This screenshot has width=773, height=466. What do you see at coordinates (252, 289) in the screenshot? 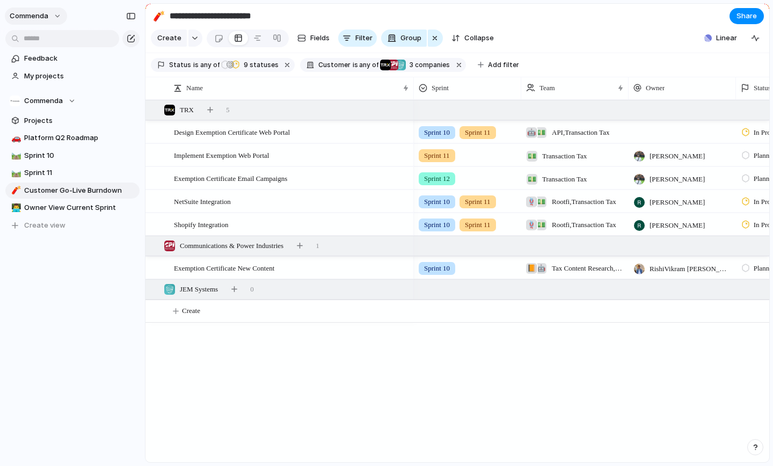
I see `span: 0` at bounding box center [252, 289].